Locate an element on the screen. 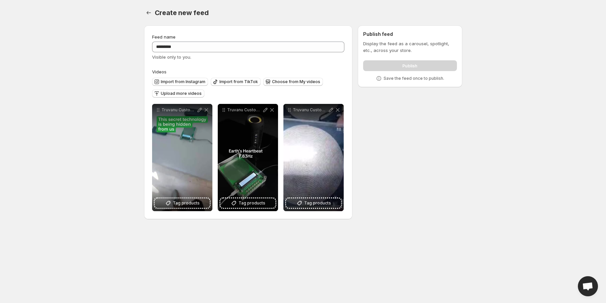 This screenshot has width=606, height=303. div: Truvanu Customize Truvanu Shopify 6Tag products is located at coordinates (313, 157).